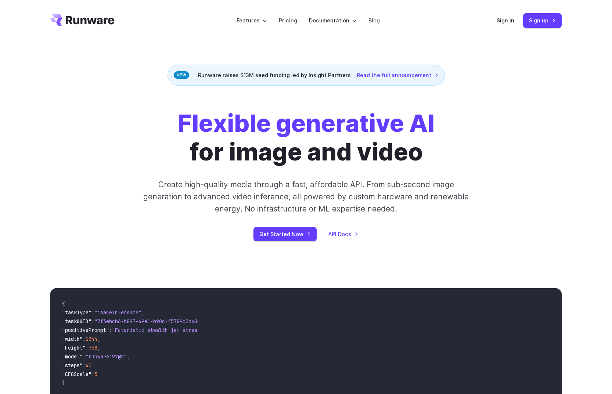 Image resolution: width=612 pixels, height=394 pixels. I want to click on span: "positivePrompt", so click(86, 330).